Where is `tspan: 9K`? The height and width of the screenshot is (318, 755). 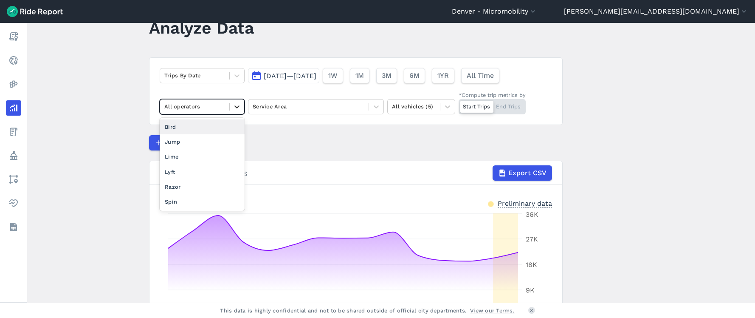
tspan: 9K is located at coordinates (530, 290).